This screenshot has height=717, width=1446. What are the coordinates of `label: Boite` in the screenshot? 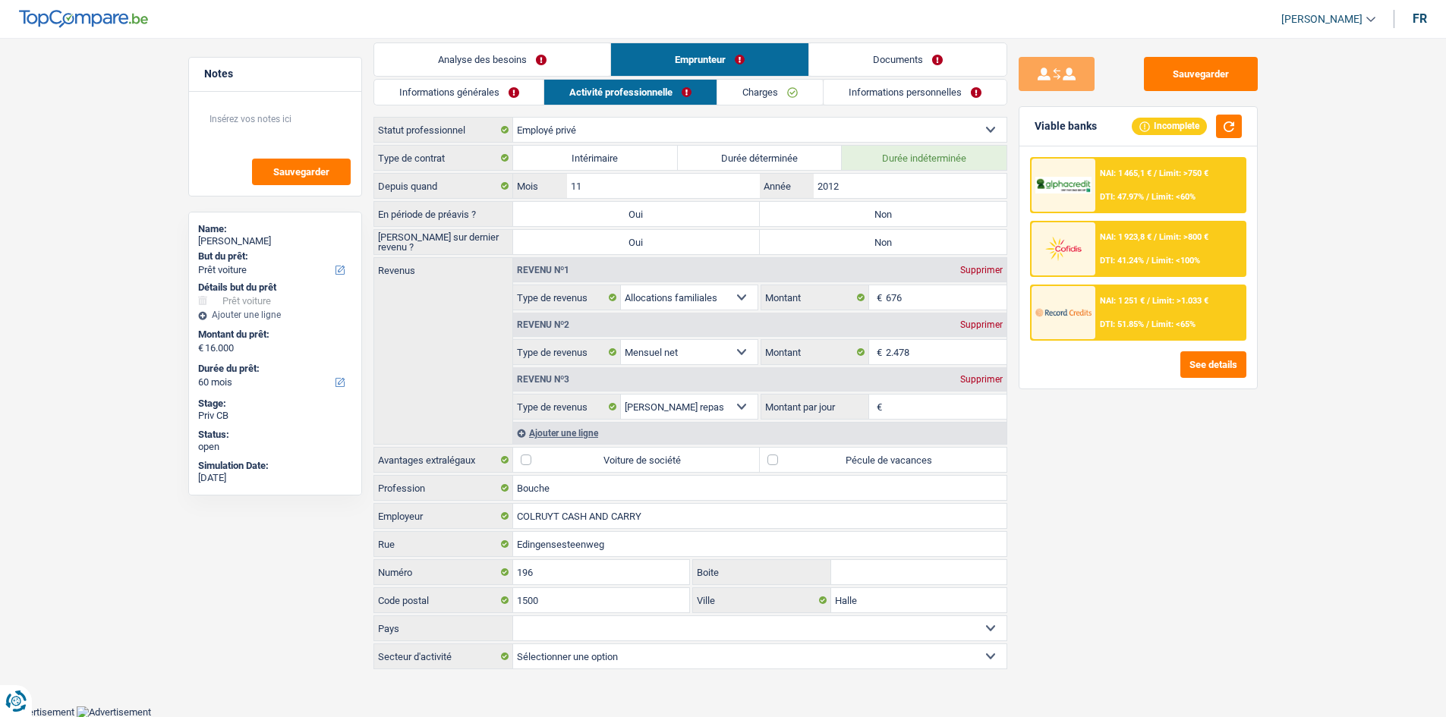 It's located at (762, 572).